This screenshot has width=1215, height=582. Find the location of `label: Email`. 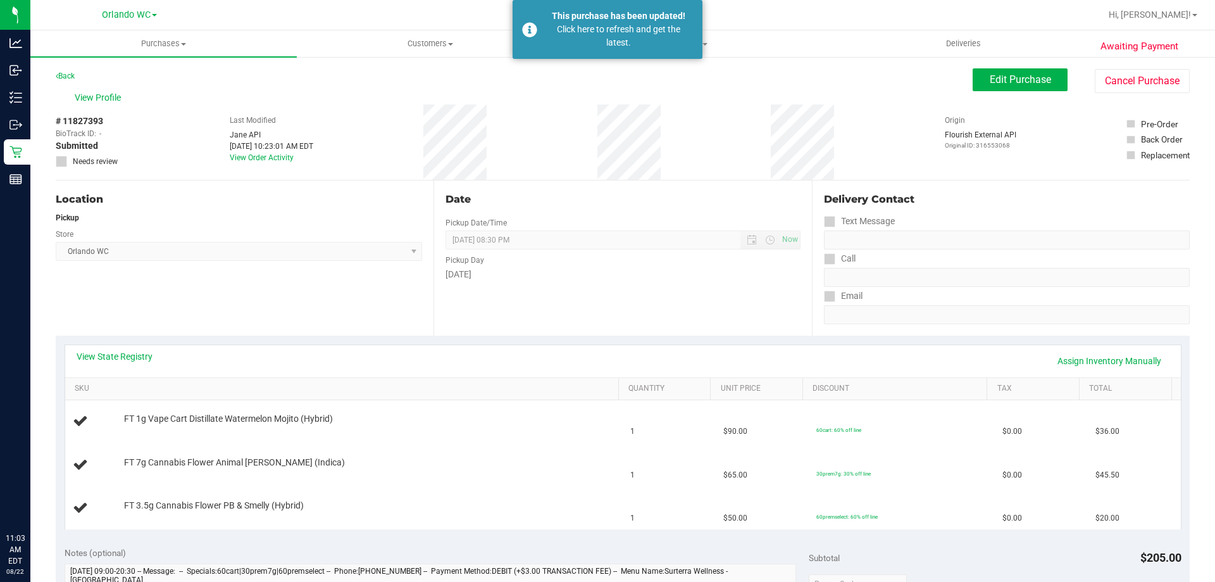

label: Email is located at coordinates (843, 296).